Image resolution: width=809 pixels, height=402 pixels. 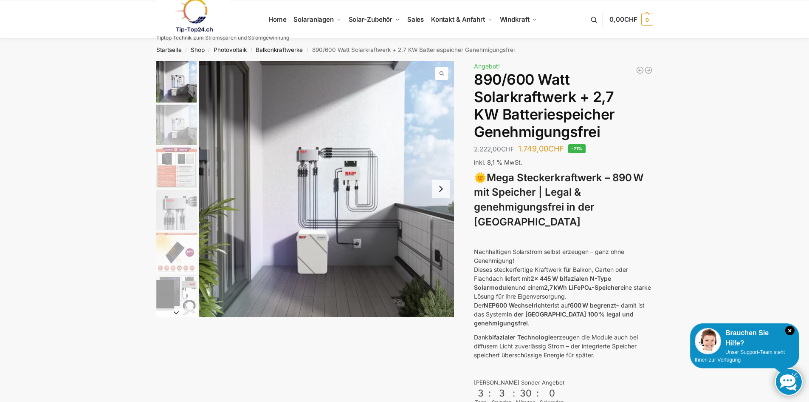 What do you see at coordinates (494, 149) in the screenshot?
I see `bdi: 2.222,00` at bounding box center [494, 149].